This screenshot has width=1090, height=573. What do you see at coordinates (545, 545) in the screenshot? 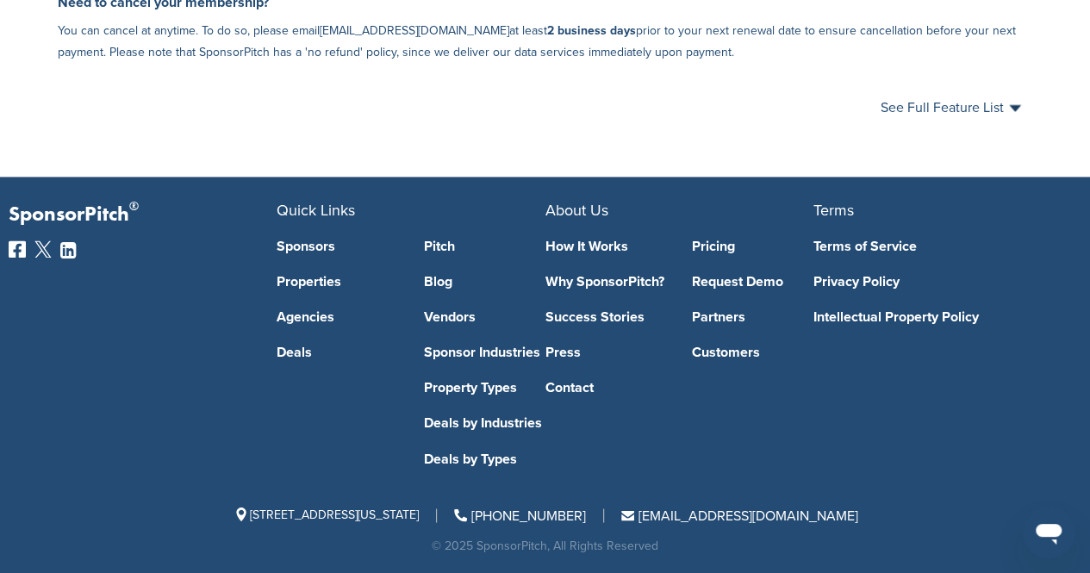
I see `div: © 2025 SponsorPitch, All Rights Reserved` at bounding box center [545, 545].